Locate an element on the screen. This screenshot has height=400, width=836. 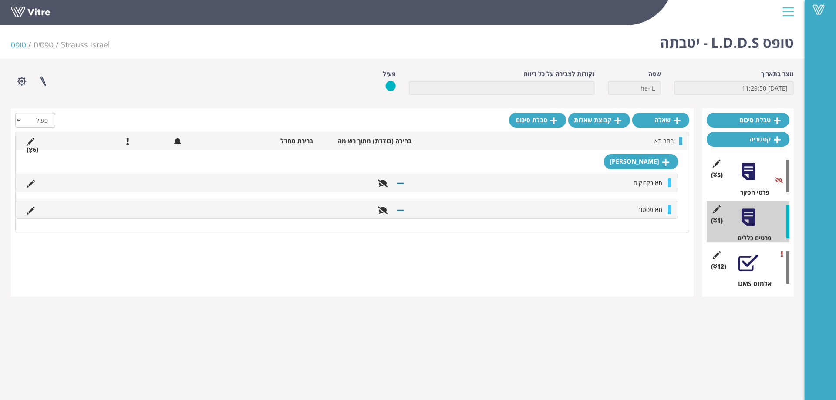
div: פרטים כללים is located at coordinates (751, 238).